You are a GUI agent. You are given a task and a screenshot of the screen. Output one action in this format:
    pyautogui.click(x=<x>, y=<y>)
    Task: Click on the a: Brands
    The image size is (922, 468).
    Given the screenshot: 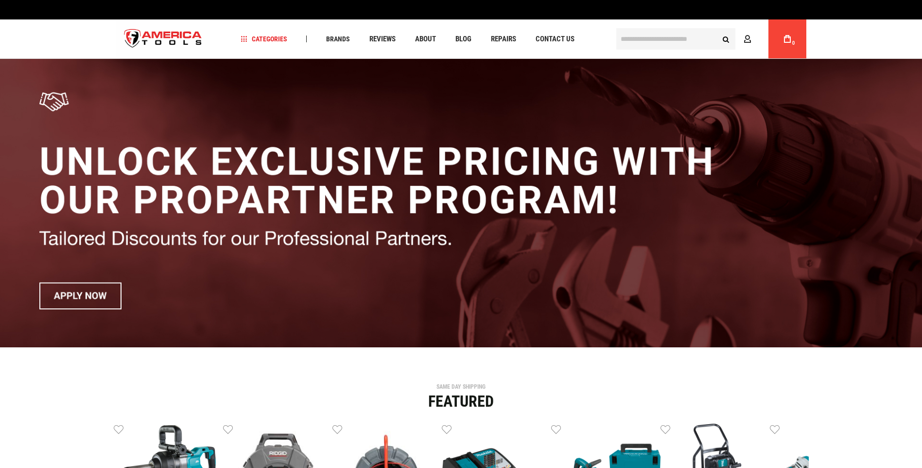 What is the action you would take?
    pyautogui.click(x=338, y=39)
    